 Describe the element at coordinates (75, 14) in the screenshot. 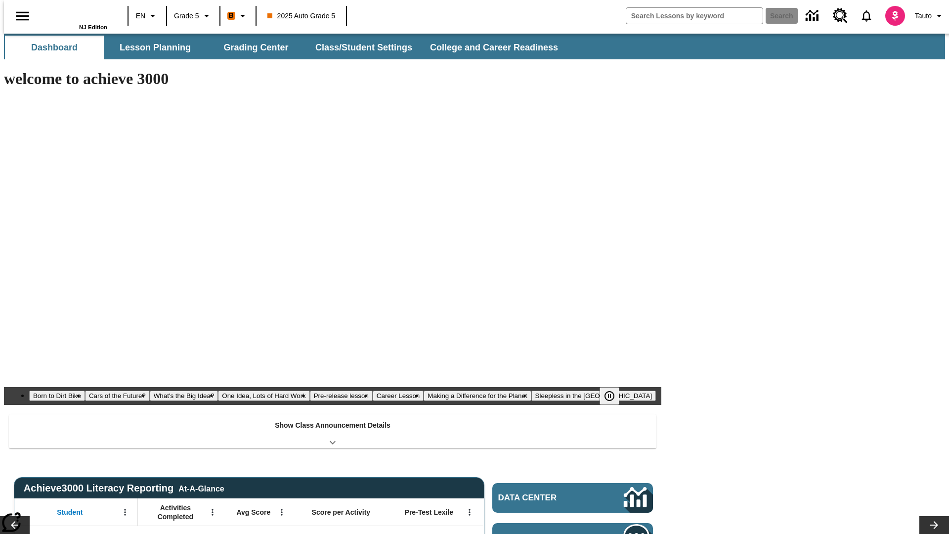

I see `a: Home` at that location.